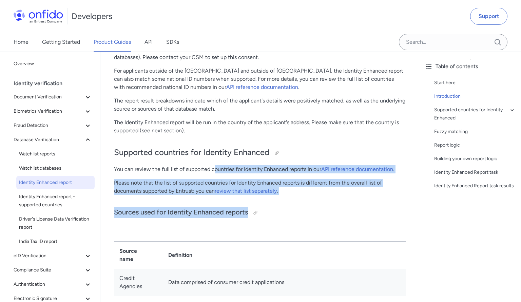 Image resolution: width=521 pixels, height=302 pixels. Describe the element at coordinates (149, 42) in the screenshot. I see `a: API` at that location.